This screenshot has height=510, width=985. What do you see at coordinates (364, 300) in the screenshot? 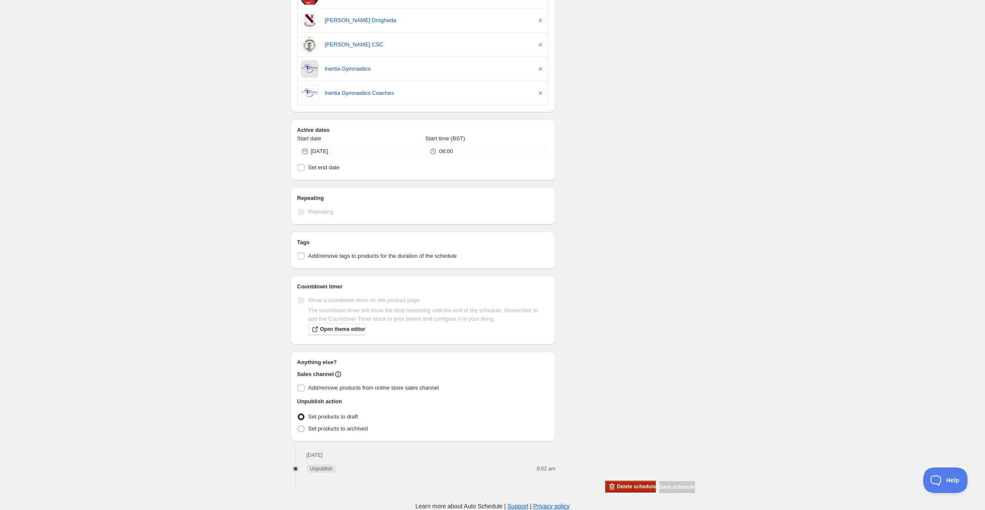
I see `span: Show a countdown timer on the product page` at bounding box center [364, 300].